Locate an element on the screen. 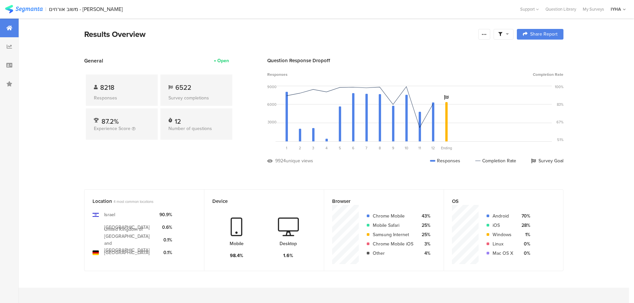  div: Android is located at coordinates (503, 216).